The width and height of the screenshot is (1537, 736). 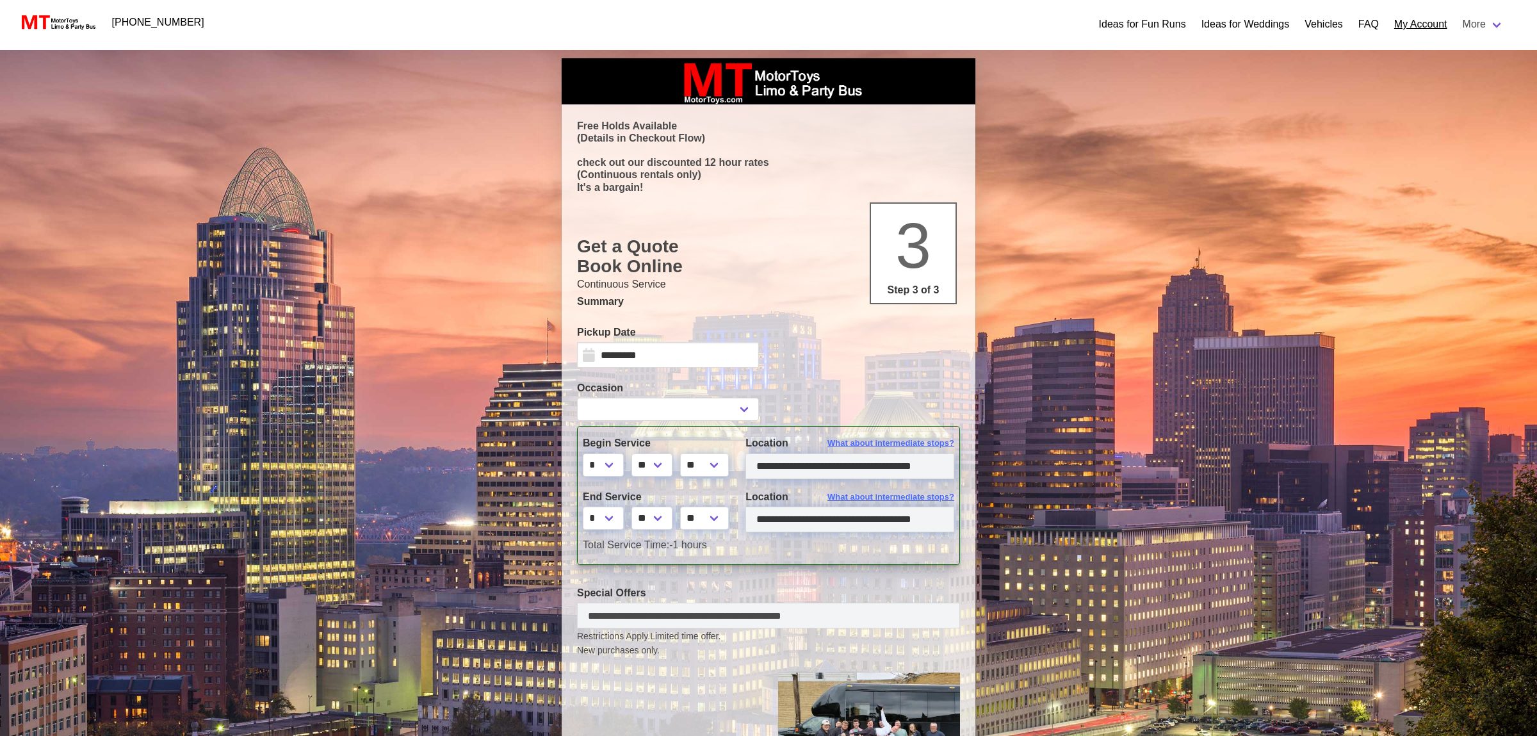 I want to click on p: Summary, so click(x=768, y=302).